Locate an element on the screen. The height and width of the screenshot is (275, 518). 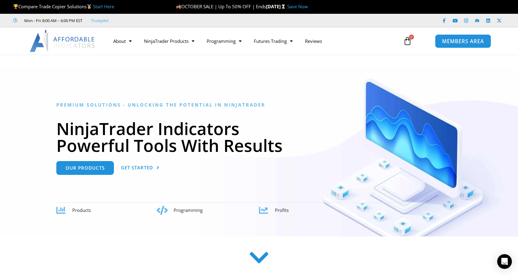
a: Start Here is located at coordinates (104, 6).